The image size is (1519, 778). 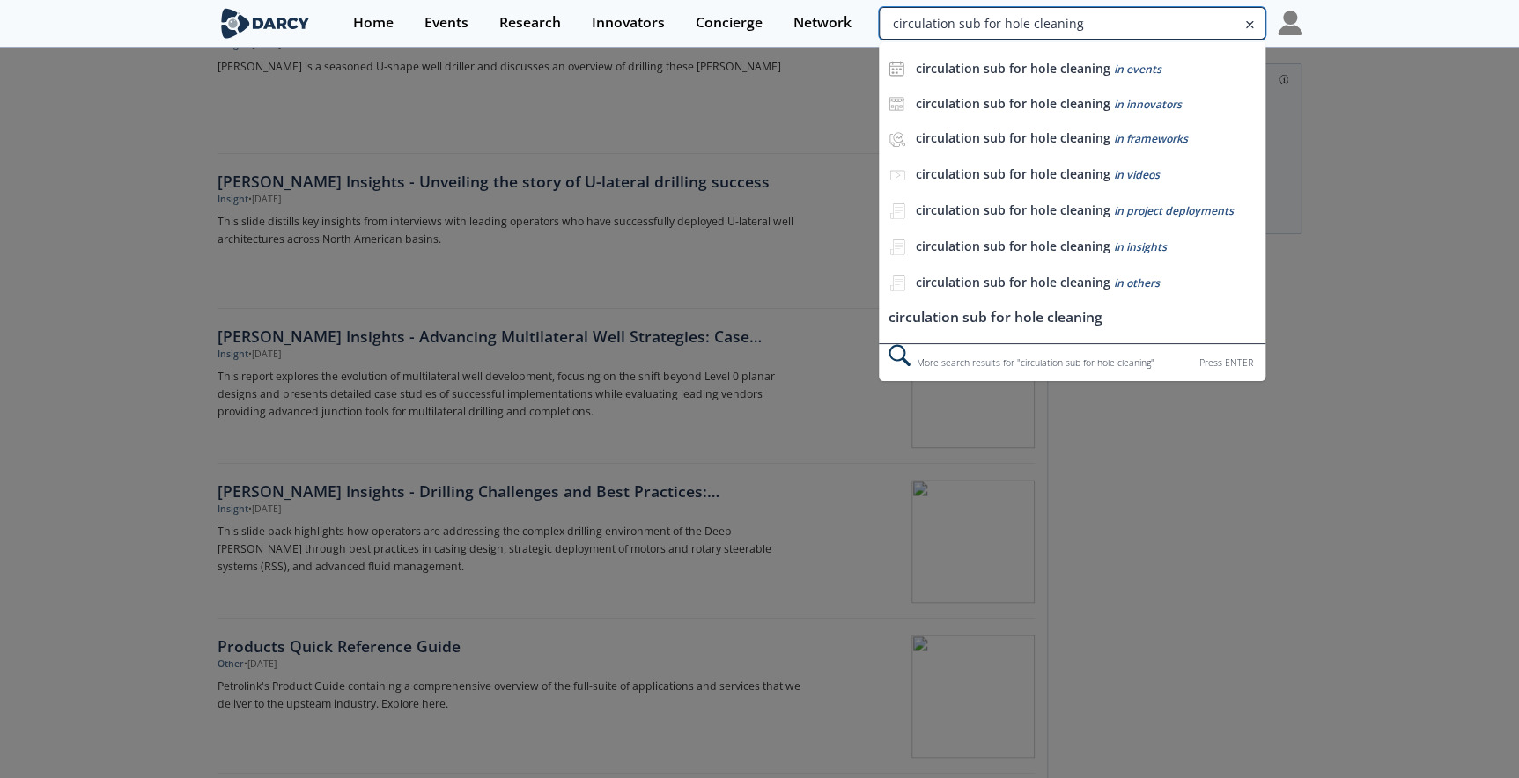 I want to click on div: Concierge, so click(x=729, y=23).